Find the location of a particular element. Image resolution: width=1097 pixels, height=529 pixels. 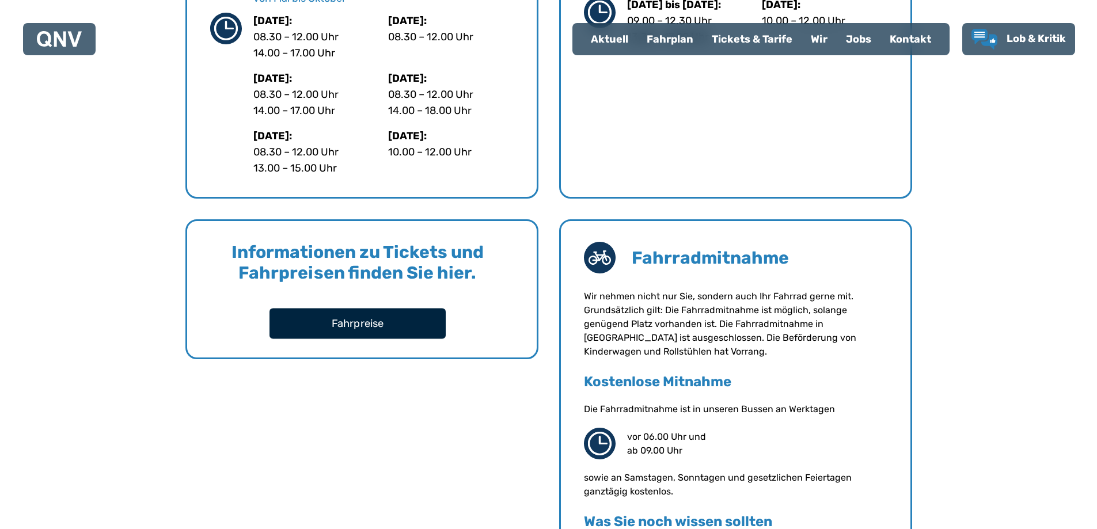

a: Kontakt is located at coordinates (911, 39).